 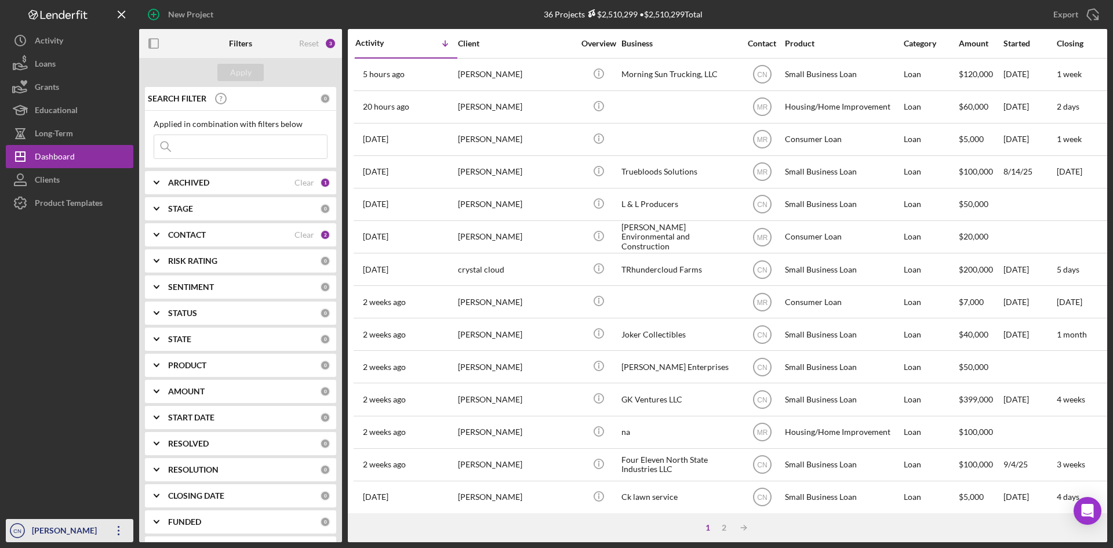 I want to click on div: 1, so click(x=708, y=527).